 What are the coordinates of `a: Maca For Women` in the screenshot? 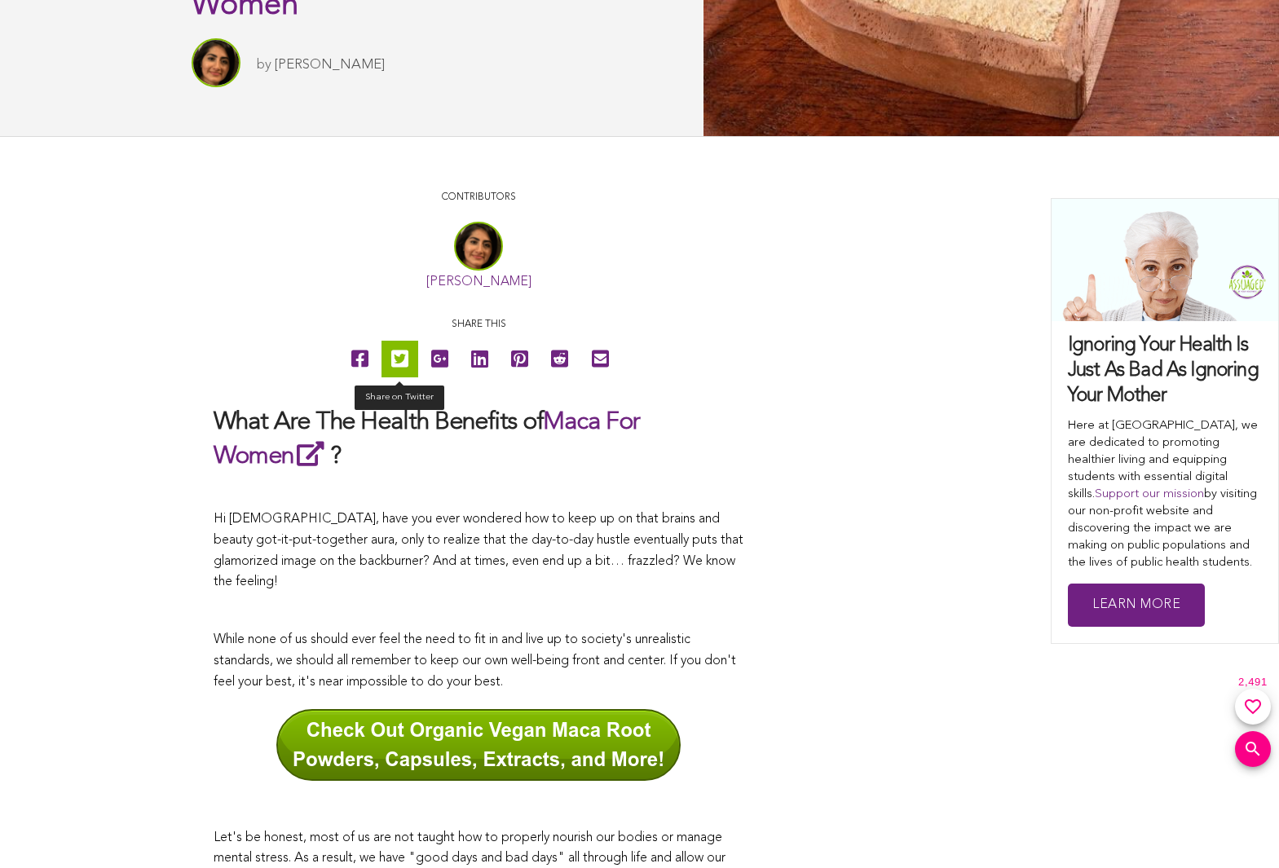 It's located at (426, 440).